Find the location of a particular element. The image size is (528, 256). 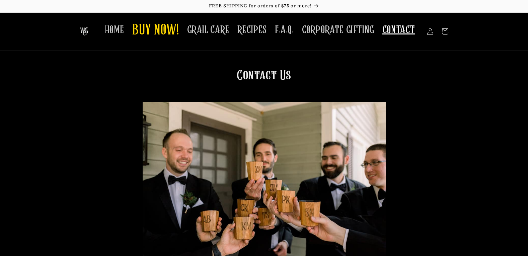

a: CONTACT is located at coordinates (399, 30).